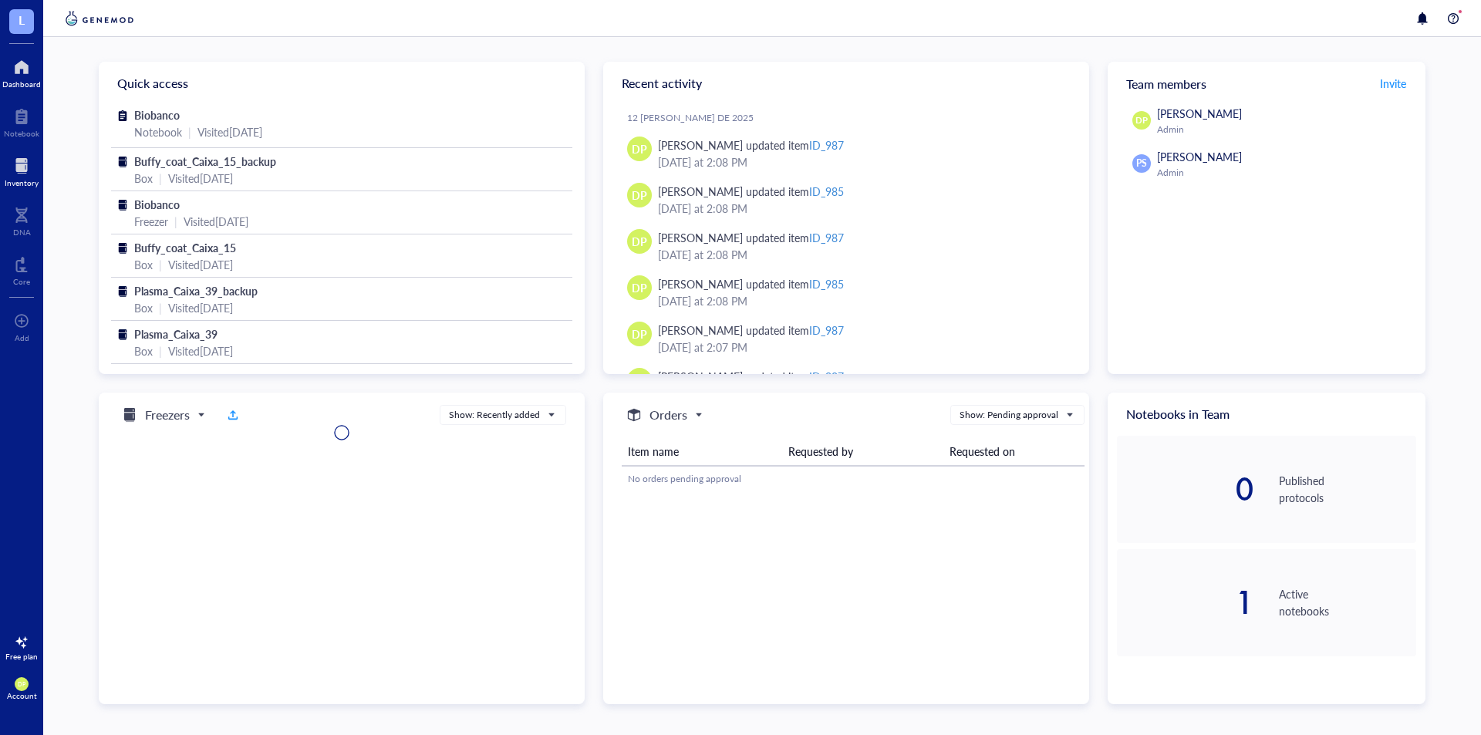 The image size is (1481, 735). Describe the element at coordinates (22, 696) in the screenshot. I see `div: Account` at that location.